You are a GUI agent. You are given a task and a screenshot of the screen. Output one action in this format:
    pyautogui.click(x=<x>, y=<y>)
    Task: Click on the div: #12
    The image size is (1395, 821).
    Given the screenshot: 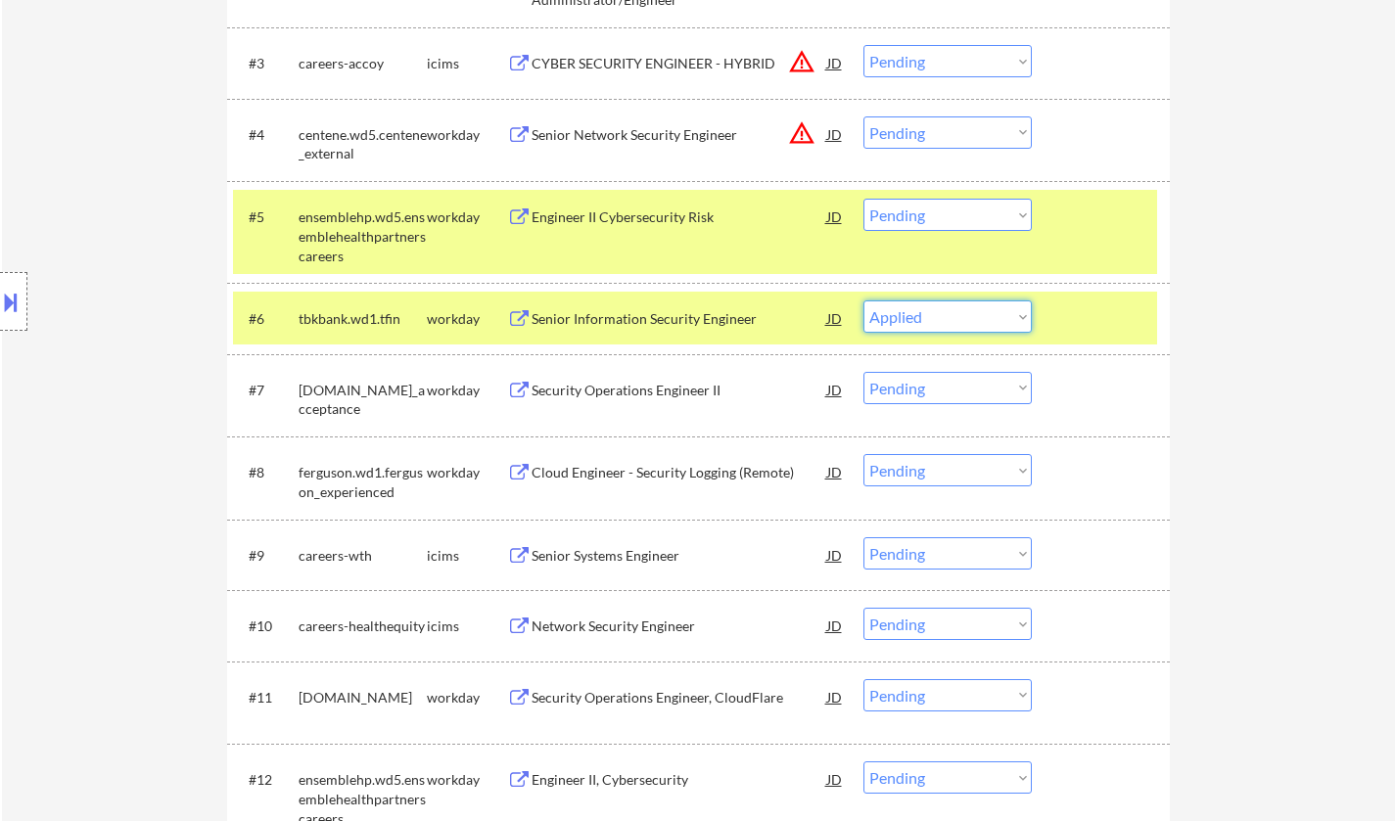 What is the action you would take?
    pyautogui.click(x=265, y=780)
    